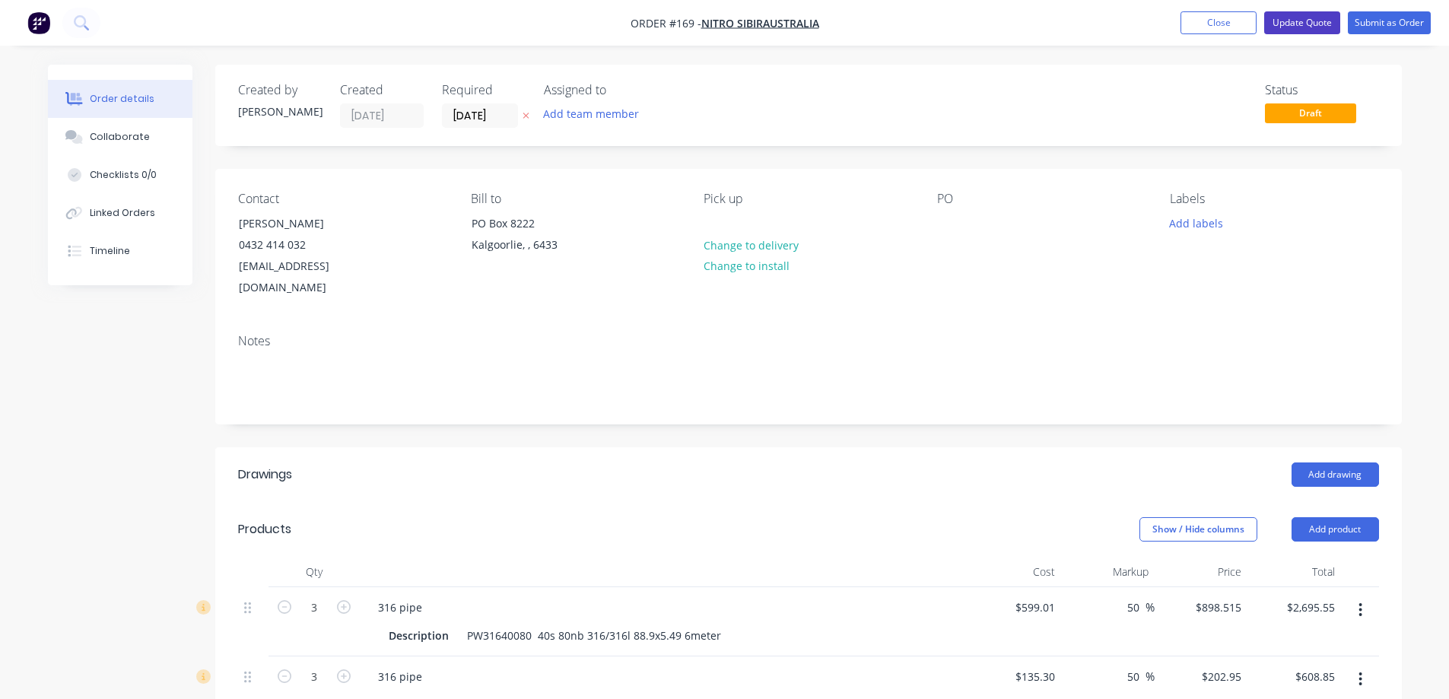  What do you see at coordinates (342, 199) in the screenshot?
I see `div: Contact` at bounding box center [342, 199].